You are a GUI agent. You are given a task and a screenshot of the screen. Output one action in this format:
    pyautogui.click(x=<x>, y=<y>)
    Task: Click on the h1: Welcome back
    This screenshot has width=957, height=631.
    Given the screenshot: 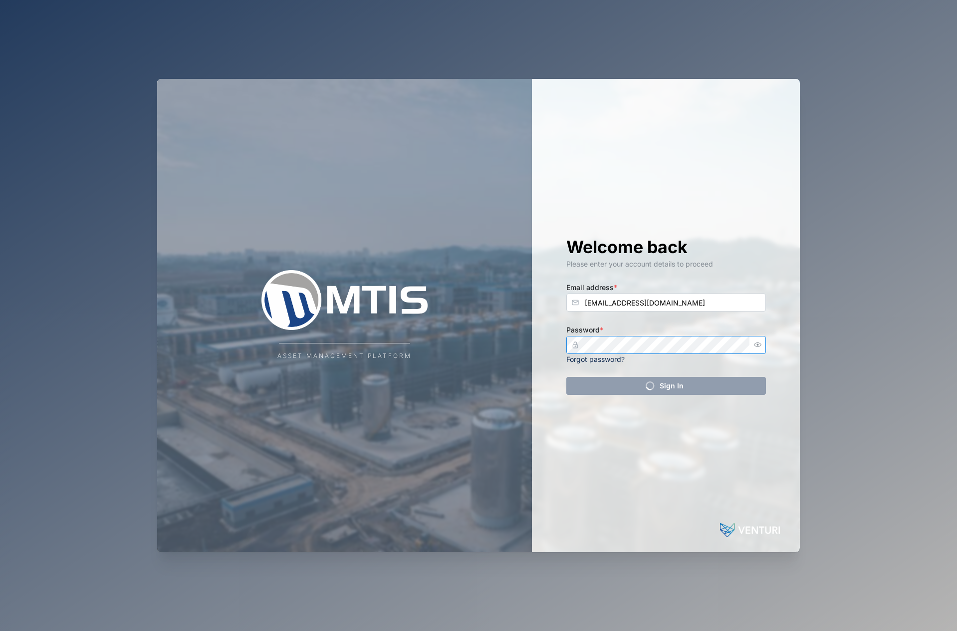 What is the action you would take?
    pyautogui.click(x=666, y=247)
    